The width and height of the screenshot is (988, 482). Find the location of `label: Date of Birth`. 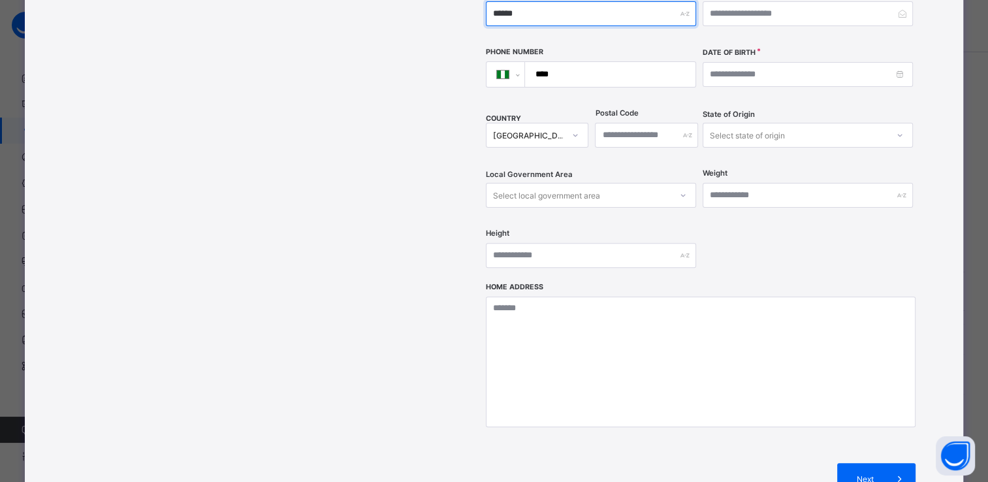

label: Date of Birth is located at coordinates (728, 52).